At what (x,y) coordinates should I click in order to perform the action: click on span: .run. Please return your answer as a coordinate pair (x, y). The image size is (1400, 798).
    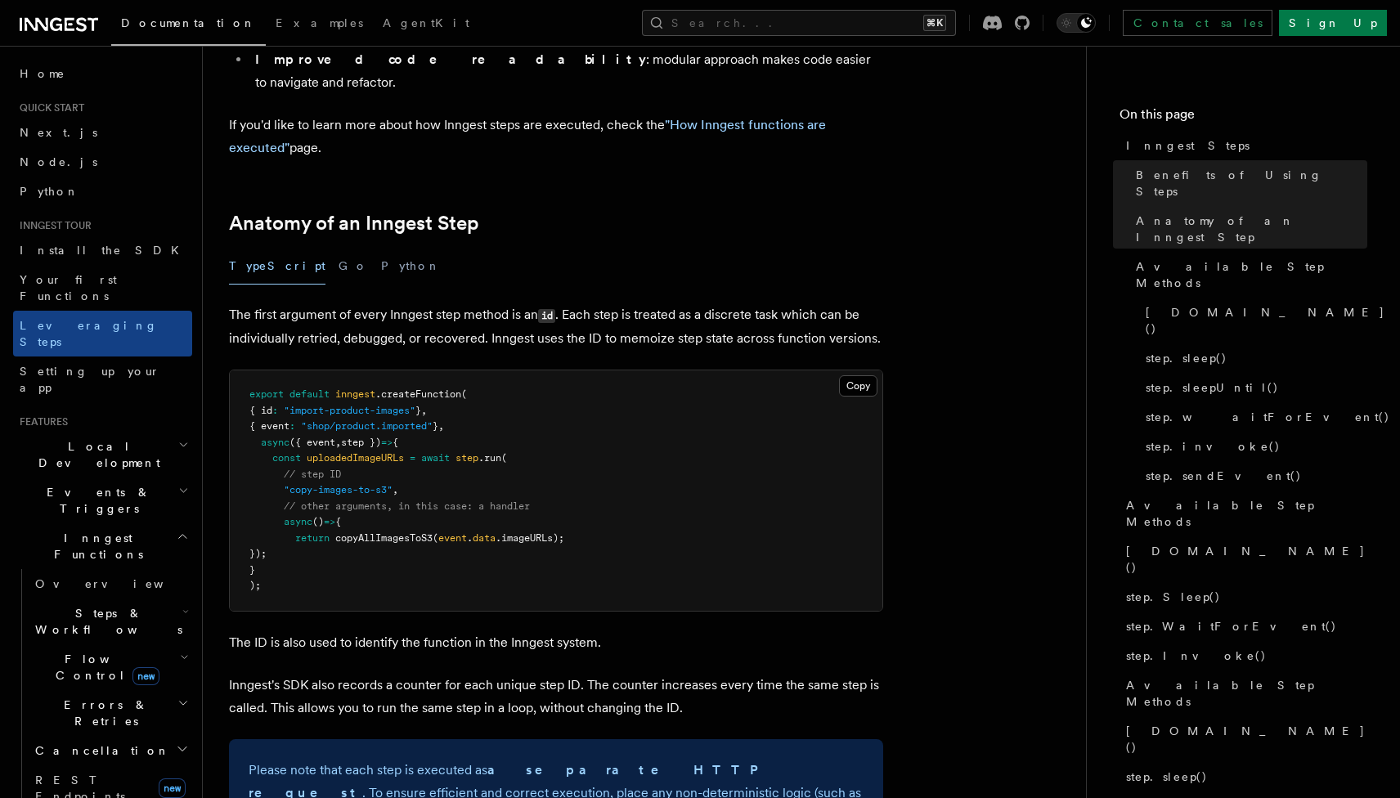
    Looking at the image, I should click on (490, 458).